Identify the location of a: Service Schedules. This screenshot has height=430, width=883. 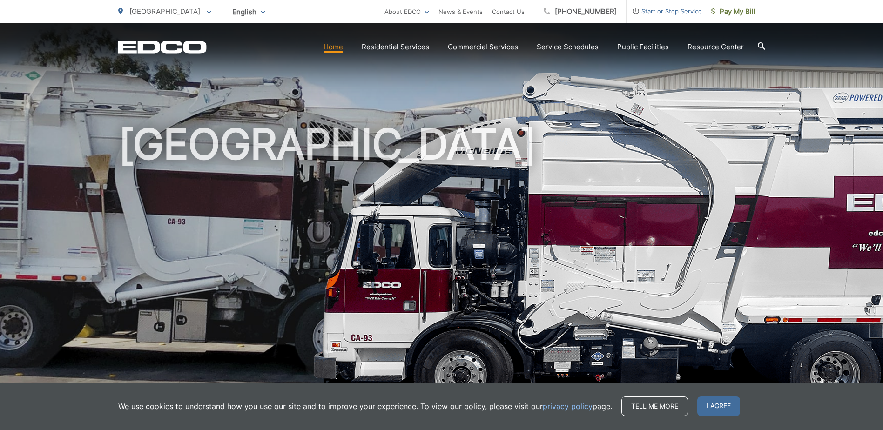
(568, 47).